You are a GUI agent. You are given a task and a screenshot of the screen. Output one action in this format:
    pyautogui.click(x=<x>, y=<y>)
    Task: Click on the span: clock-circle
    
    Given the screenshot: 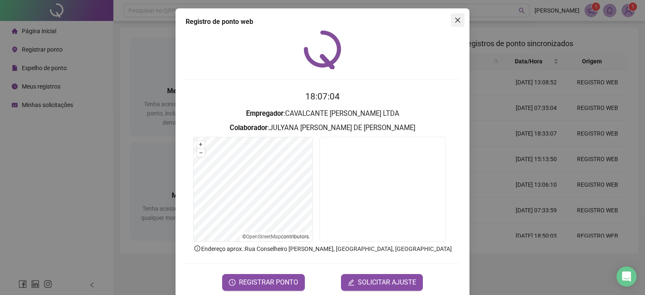 What is the action you would take?
    pyautogui.click(x=232, y=283)
    